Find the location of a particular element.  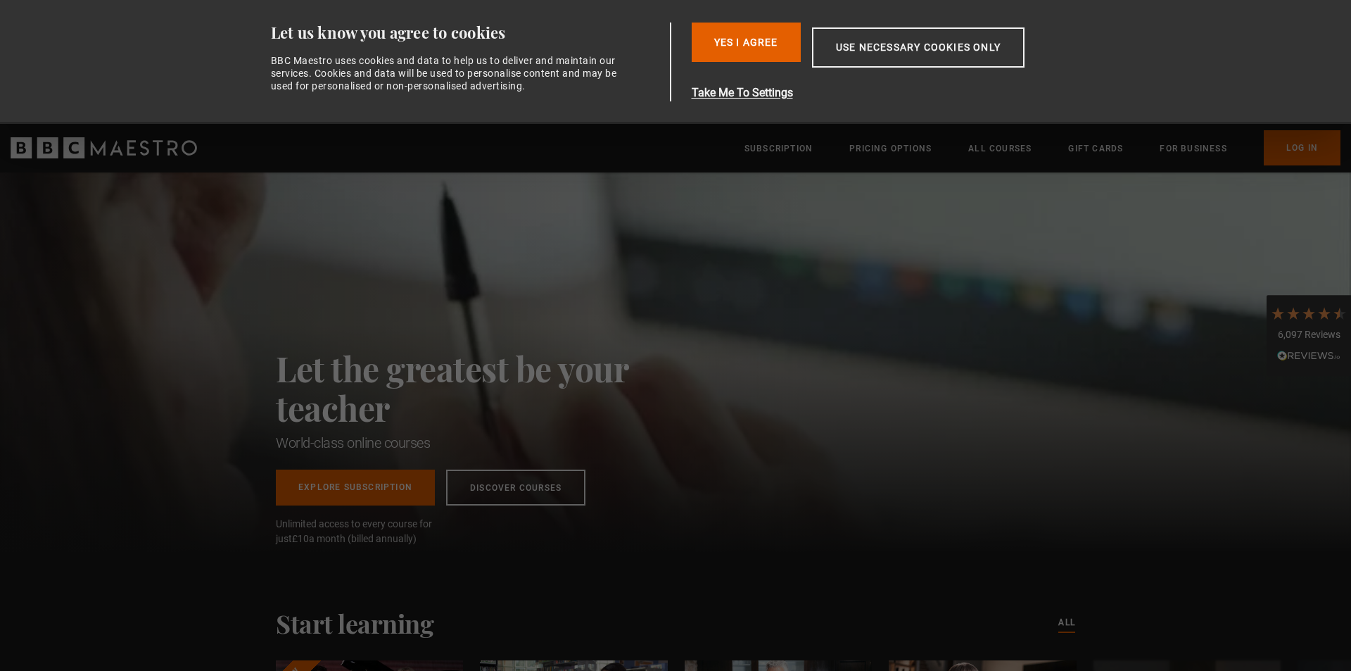

h2: Start learning is located at coordinates (355, 623).